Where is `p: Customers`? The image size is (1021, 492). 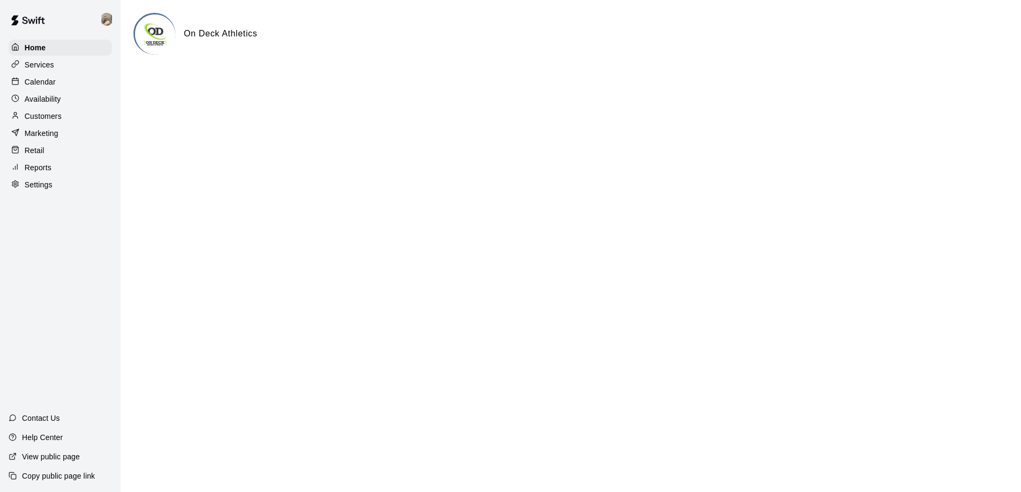 p: Customers is located at coordinates (43, 116).